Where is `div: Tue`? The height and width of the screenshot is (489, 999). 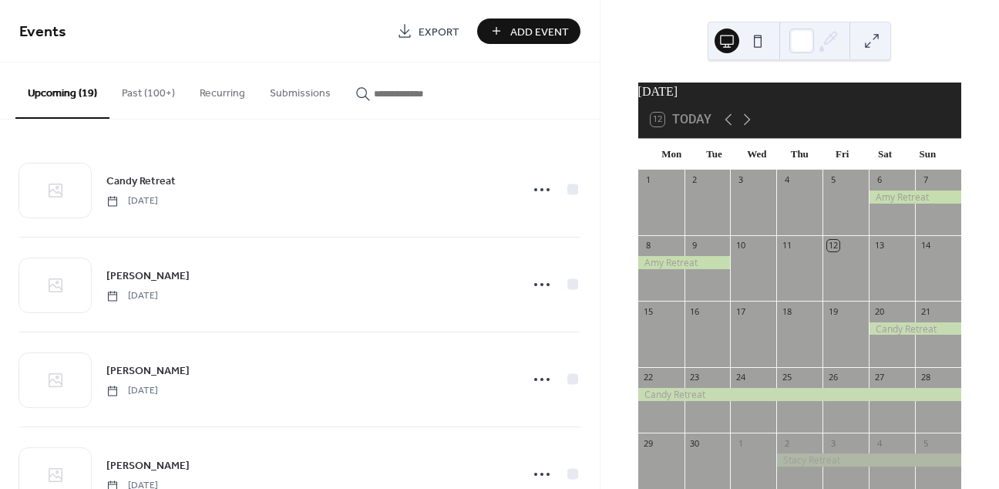 div: Tue is located at coordinates (714, 154).